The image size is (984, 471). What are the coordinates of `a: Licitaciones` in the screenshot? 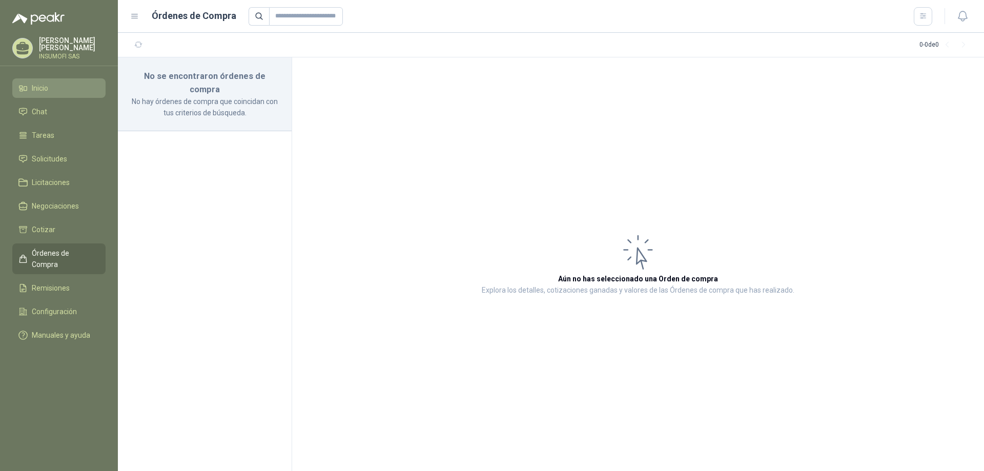 It's located at (59, 182).